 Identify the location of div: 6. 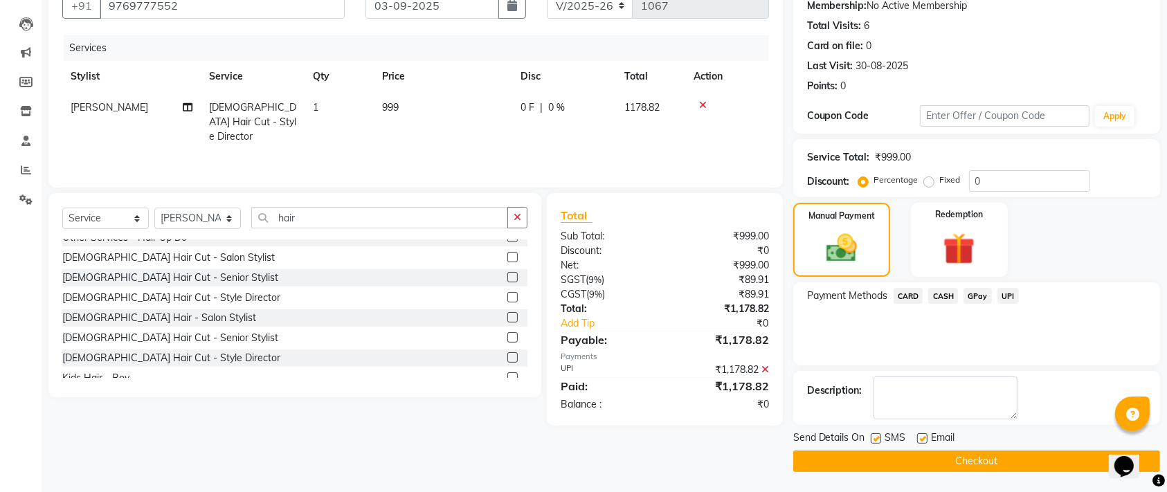
(867, 26).